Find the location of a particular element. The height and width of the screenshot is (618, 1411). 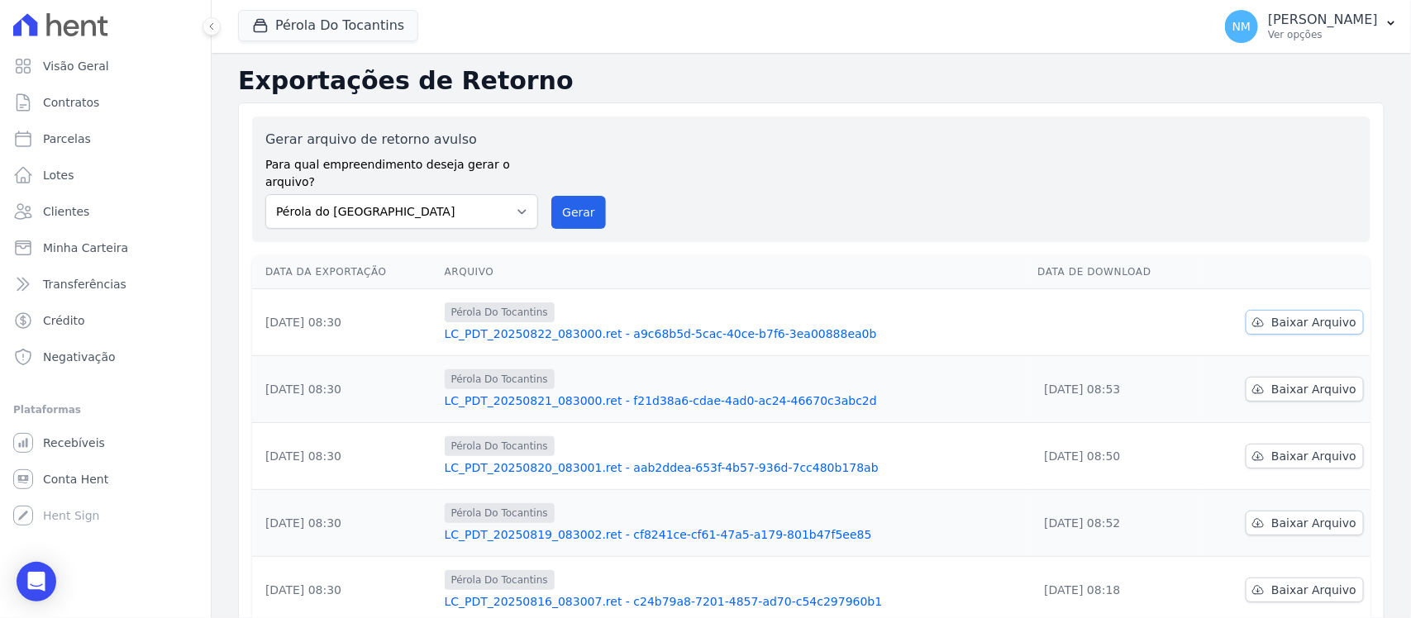

span: Crédito is located at coordinates (64, 321).